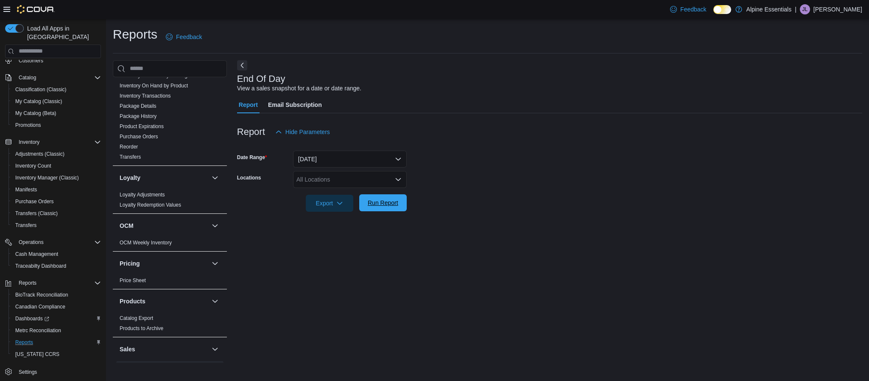 The image size is (869, 381). I want to click on a: OCM Weekly Inventory, so click(145, 243).